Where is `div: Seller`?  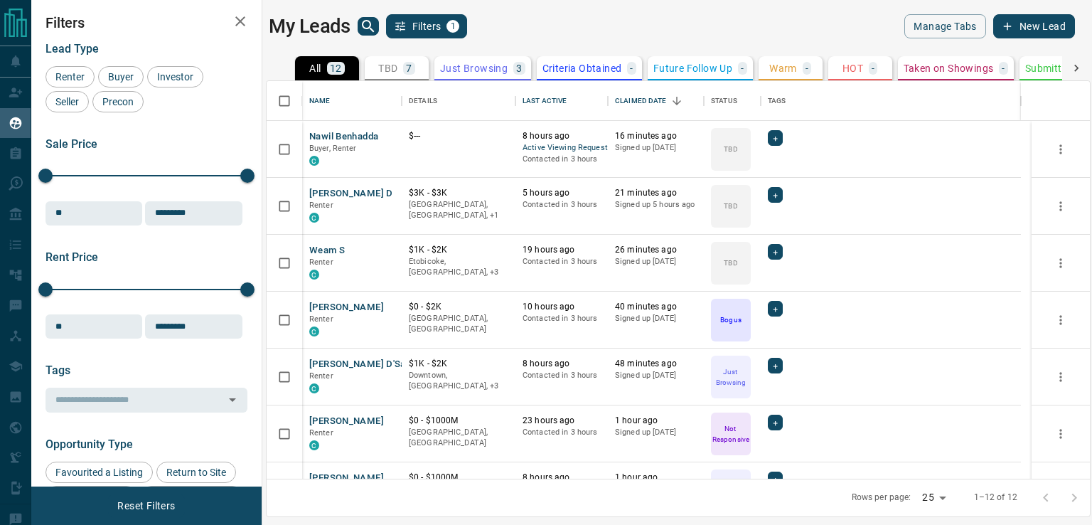
div: Seller is located at coordinates (67, 102).